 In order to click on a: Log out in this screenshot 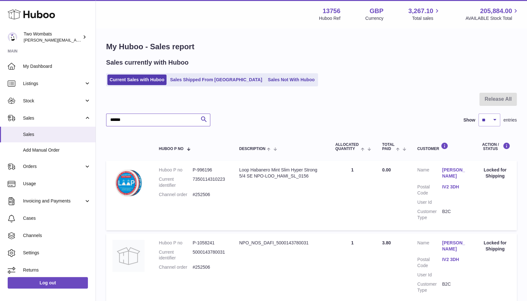, I will do `click(48, 283)`.